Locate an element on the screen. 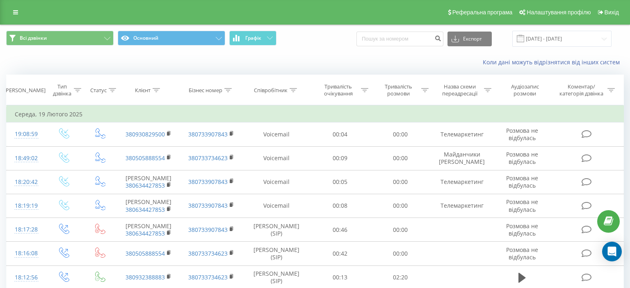  span: Налаштування профілю is located at coordinates (559, 12).